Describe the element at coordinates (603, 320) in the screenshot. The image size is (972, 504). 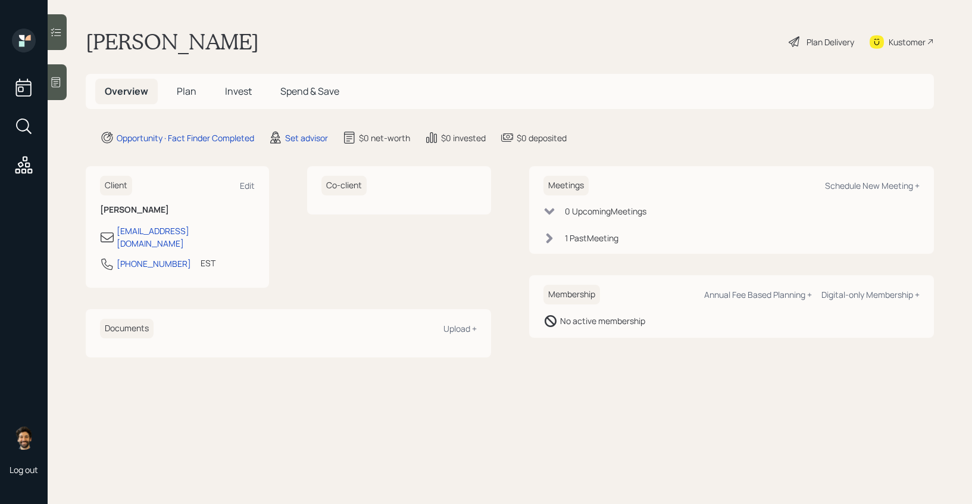
I see `div: No active membership` at that location.